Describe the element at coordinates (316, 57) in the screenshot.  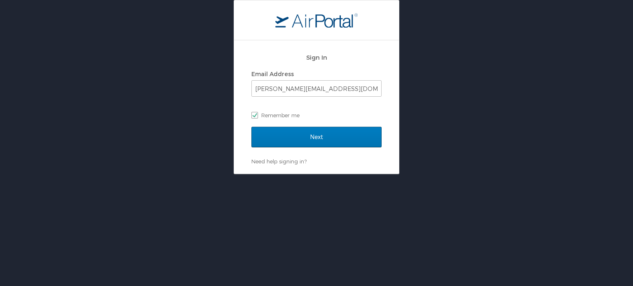
I see `h2: Sign In` at that location.